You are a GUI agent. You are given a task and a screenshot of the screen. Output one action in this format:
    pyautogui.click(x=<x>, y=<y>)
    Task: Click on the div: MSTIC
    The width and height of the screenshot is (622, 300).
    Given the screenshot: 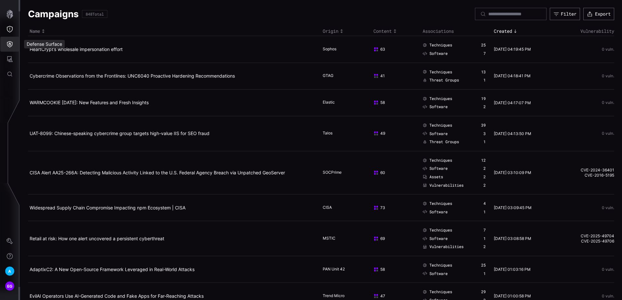 What is the action you would take?
    pyautogui.click(x=339, y=239)
    